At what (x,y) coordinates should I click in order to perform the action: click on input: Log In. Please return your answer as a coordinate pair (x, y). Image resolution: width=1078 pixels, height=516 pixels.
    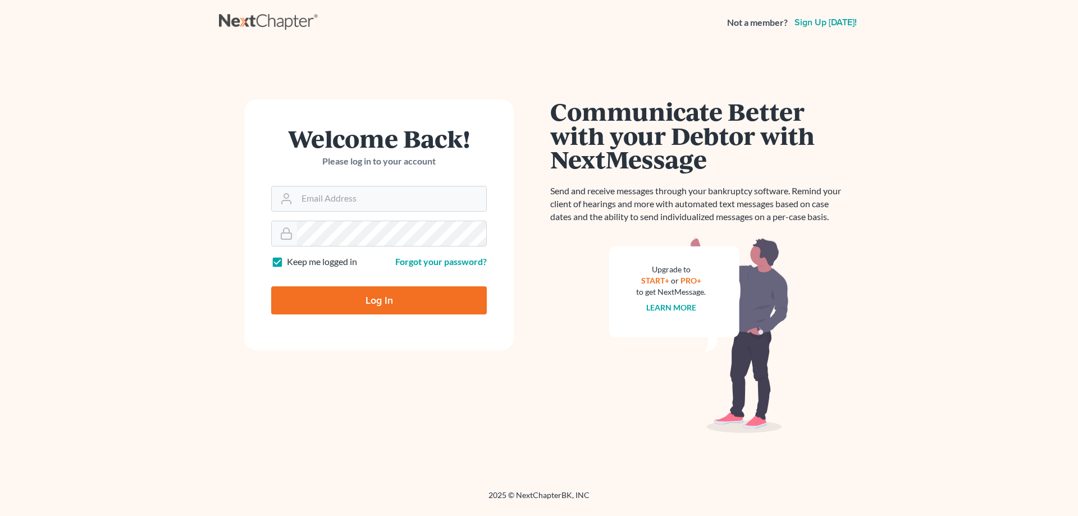
    Looking at the image, I should click on (379, 300).